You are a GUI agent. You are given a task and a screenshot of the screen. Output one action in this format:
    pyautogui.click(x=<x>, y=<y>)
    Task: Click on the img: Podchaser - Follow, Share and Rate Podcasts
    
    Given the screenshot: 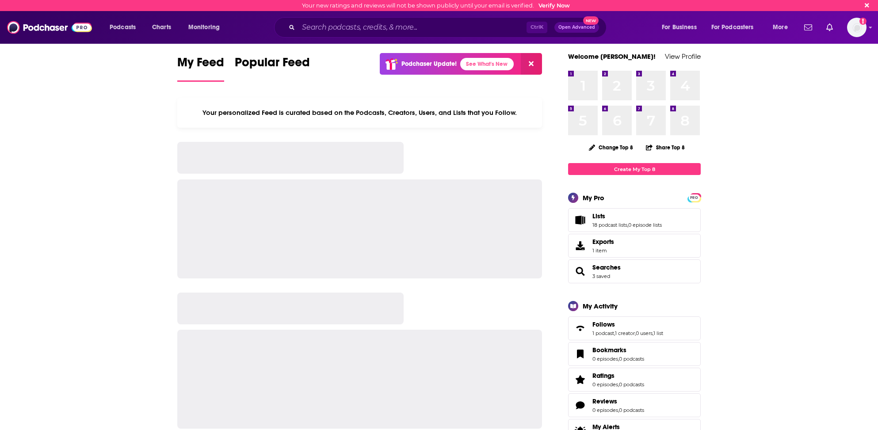 What is the action you would take?
    pyautogui.click(x=50, y=27)
    